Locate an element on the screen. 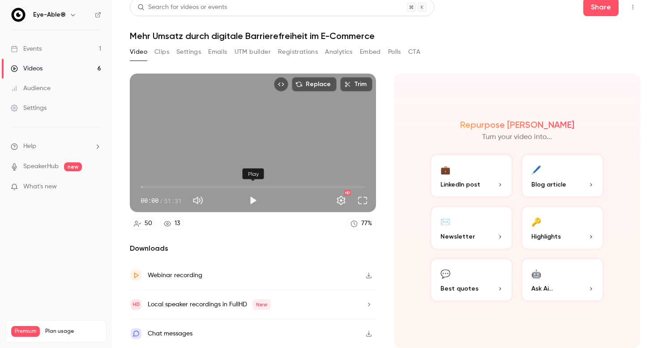  a: SpeakerHub is located at coordinates (41, 166).